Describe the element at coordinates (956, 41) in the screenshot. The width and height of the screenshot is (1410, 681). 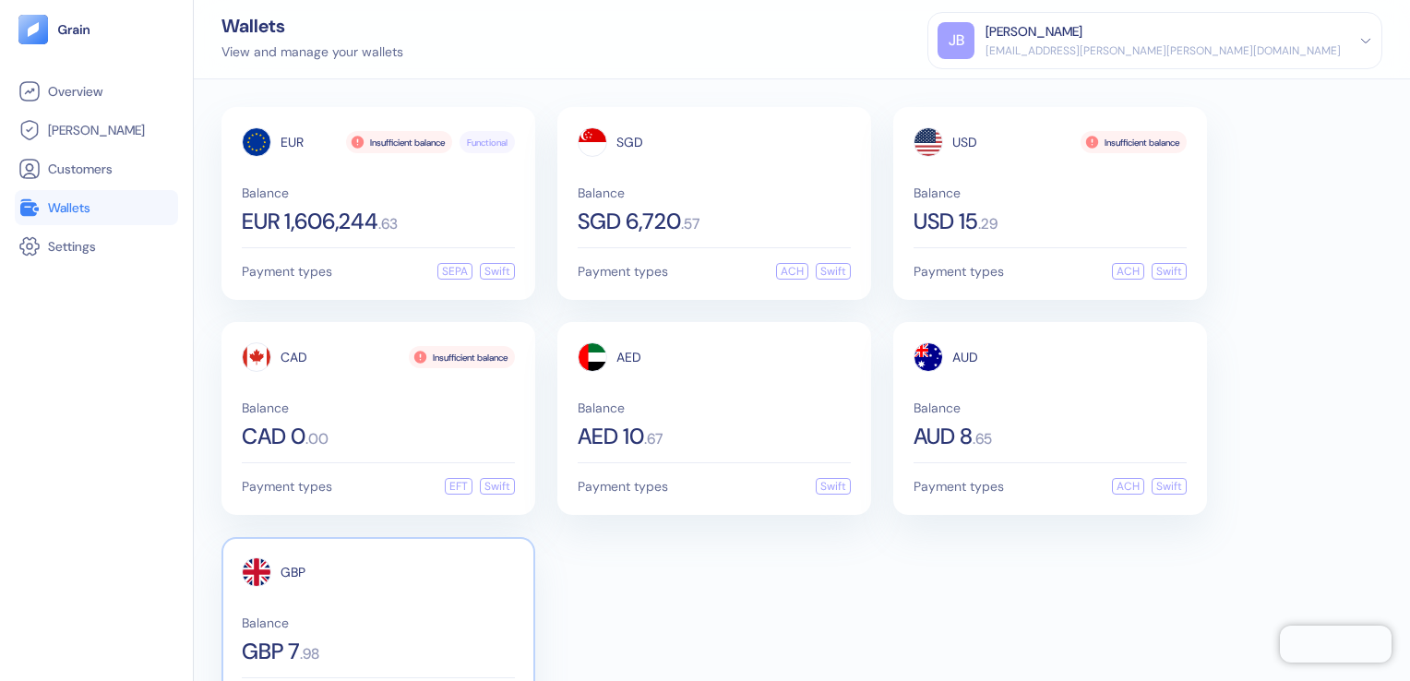
I see `div: JB` at that location.